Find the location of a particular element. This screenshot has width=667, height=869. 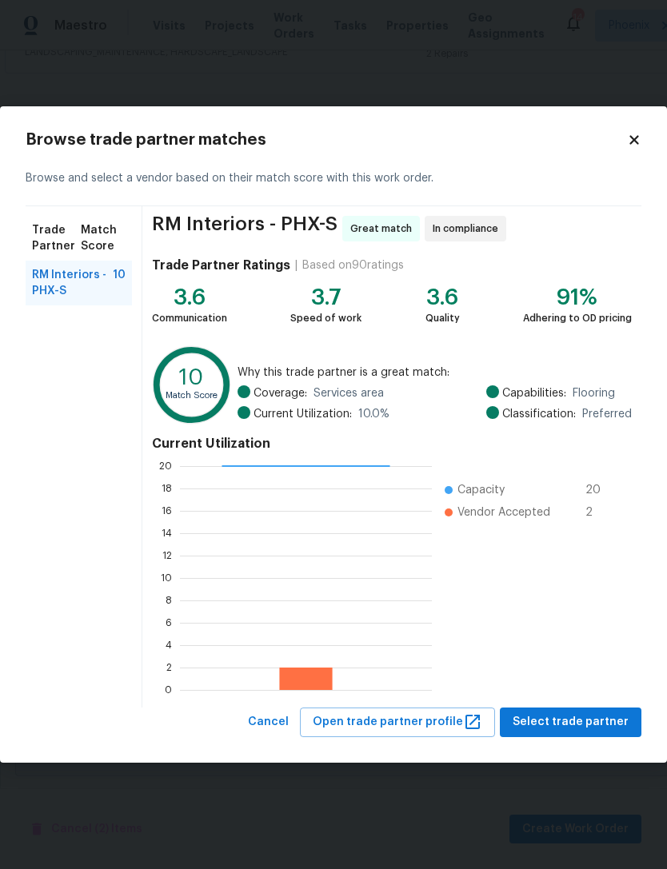

text: 6 is located at coordinates (169, 623).